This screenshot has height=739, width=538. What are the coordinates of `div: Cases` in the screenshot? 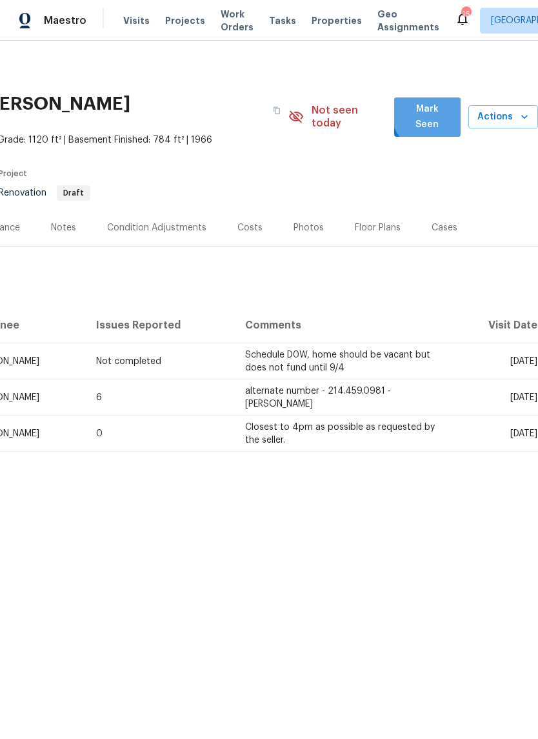 It's located at (444, 228).